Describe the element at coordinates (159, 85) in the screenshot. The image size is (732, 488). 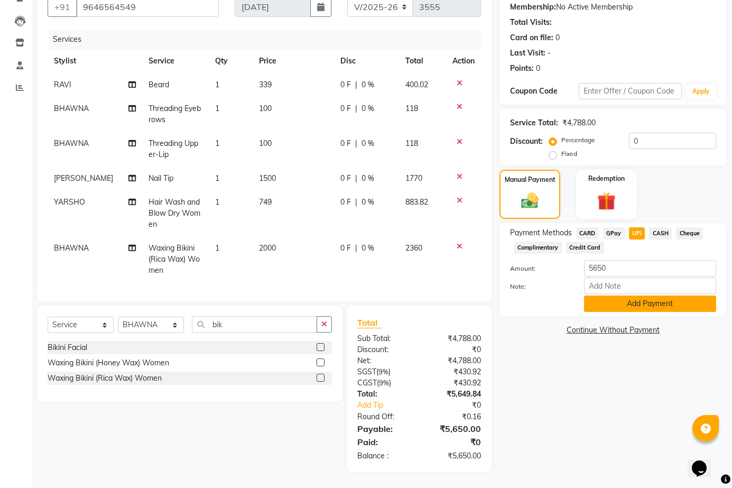
I see `span: Beard` at that location.